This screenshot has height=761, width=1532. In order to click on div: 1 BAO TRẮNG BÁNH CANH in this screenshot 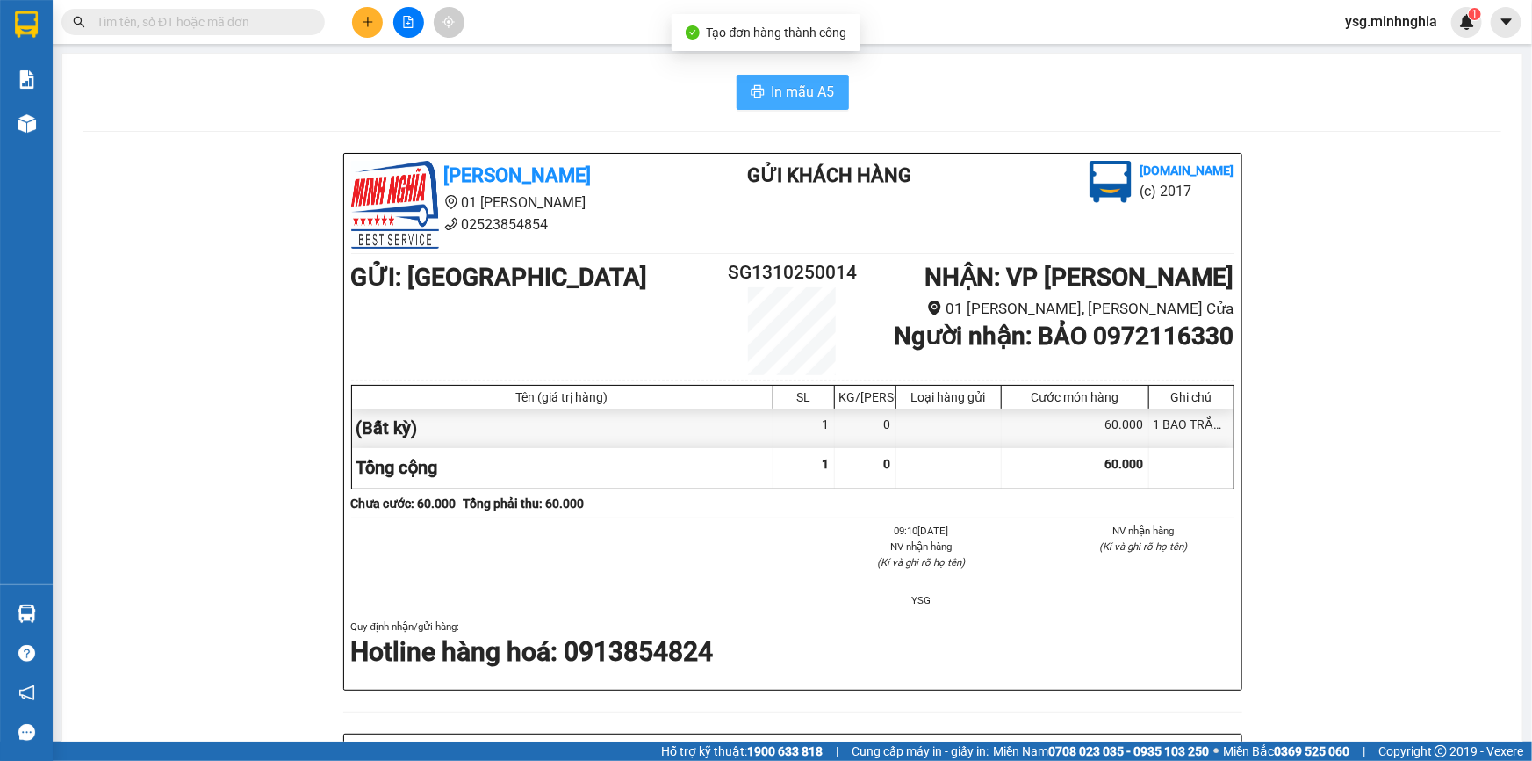, I will do `click(1192, 428)`.